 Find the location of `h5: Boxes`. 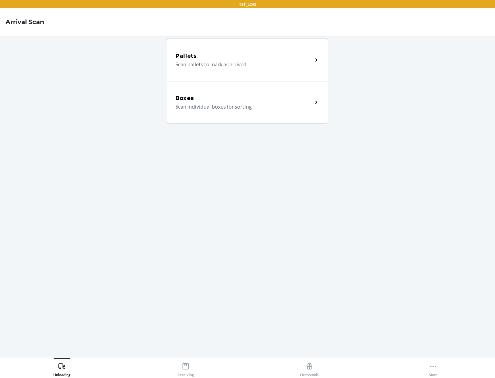

h5: Boxes is located at coordinates (185, 98).